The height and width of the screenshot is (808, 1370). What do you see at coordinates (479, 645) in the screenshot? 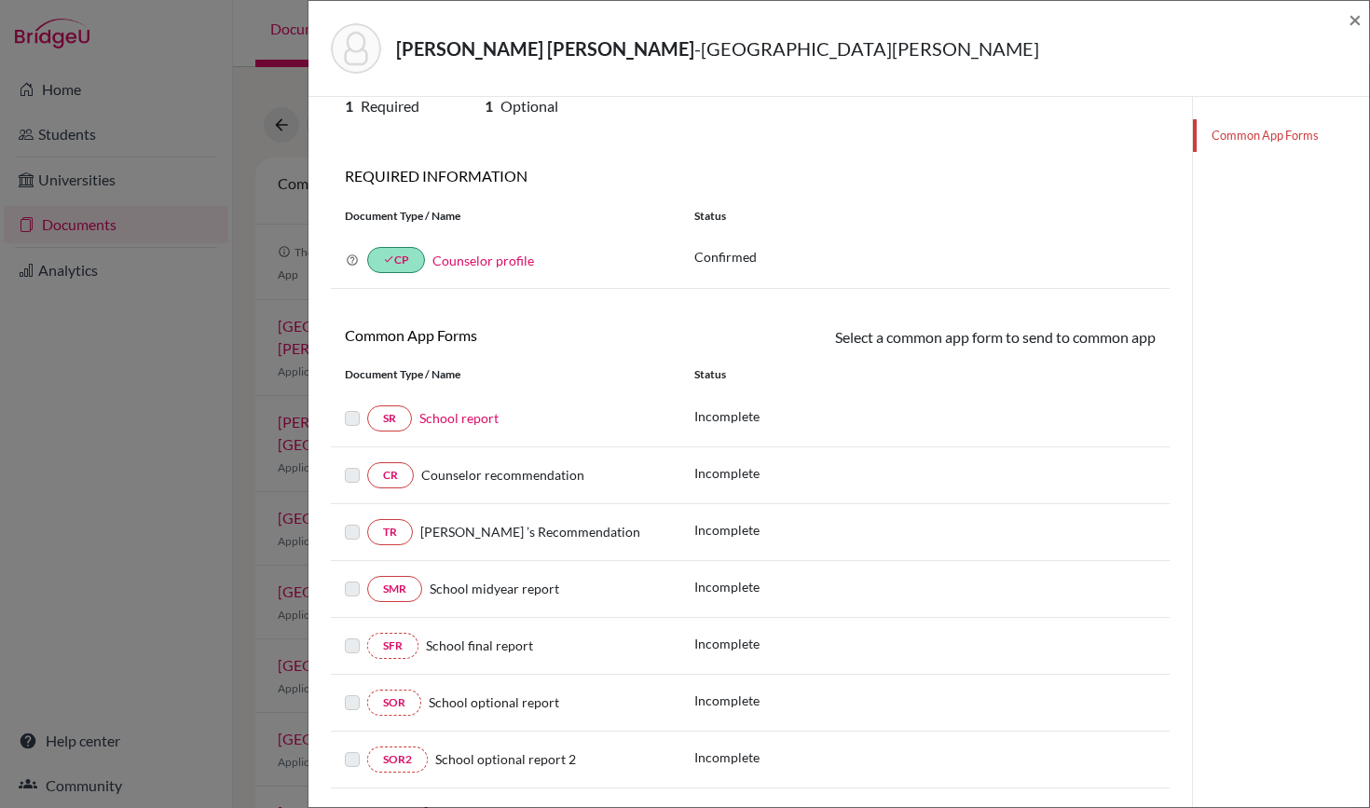
I see `span: School final report` at bounding box center [479, 645].